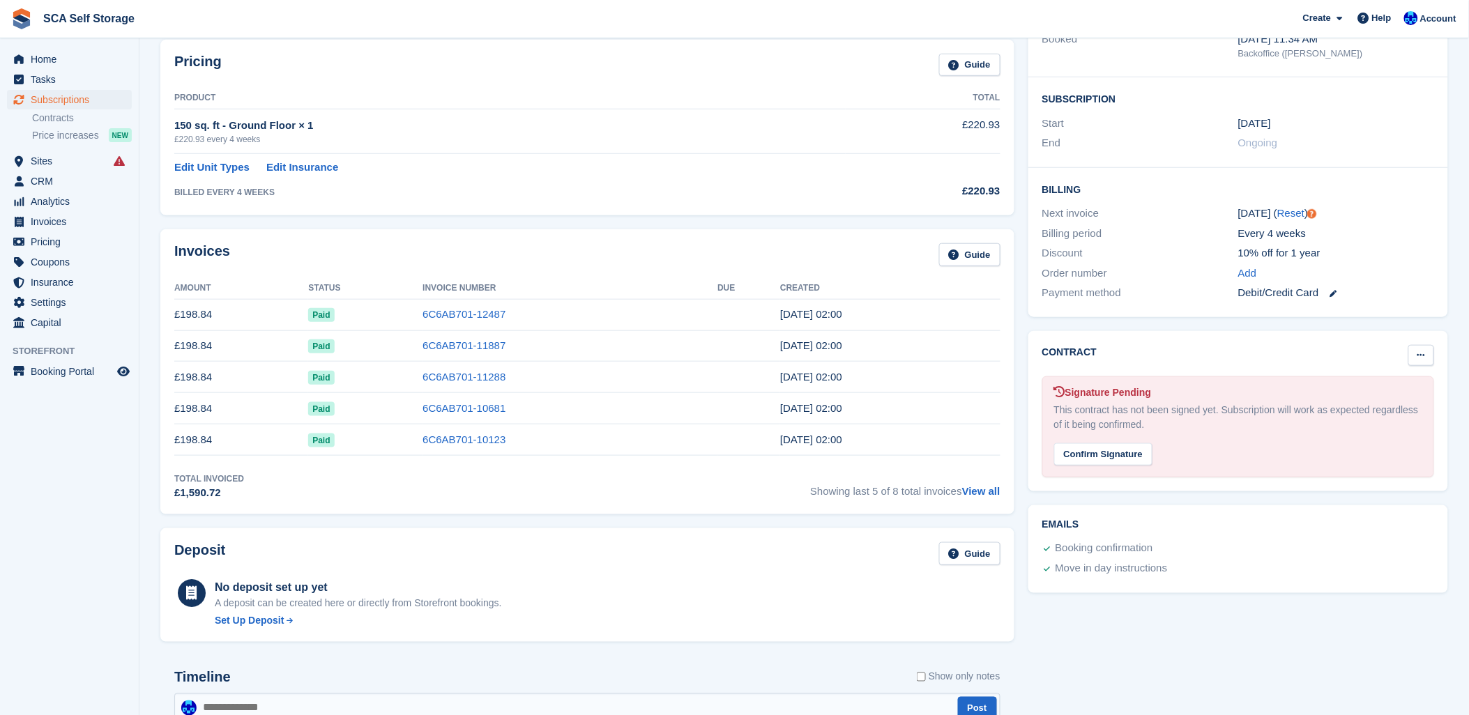 This screenshot has width=1469, height=715. I want to click on time: 2025-07-23 01:00:53 UTC, so click(811, 345).